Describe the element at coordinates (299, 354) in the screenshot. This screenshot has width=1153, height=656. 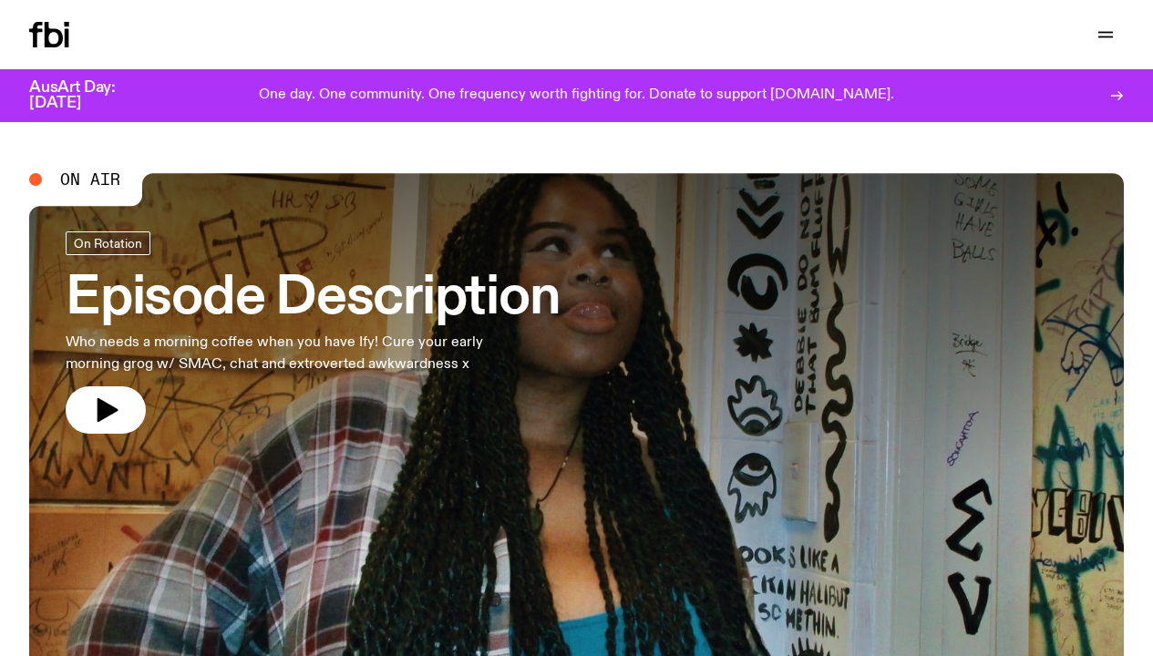
I see `p: Who needs a morning coffee when you have Ify! Cure your early morning grog w/ SMAC, chat and extr...` at that location.